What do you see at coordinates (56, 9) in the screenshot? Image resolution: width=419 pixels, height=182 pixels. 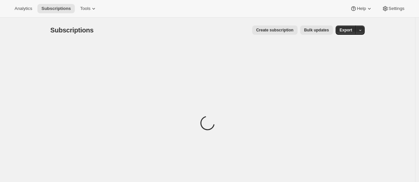 I see `button: Subscriptions` at bounding box center [56, 9].